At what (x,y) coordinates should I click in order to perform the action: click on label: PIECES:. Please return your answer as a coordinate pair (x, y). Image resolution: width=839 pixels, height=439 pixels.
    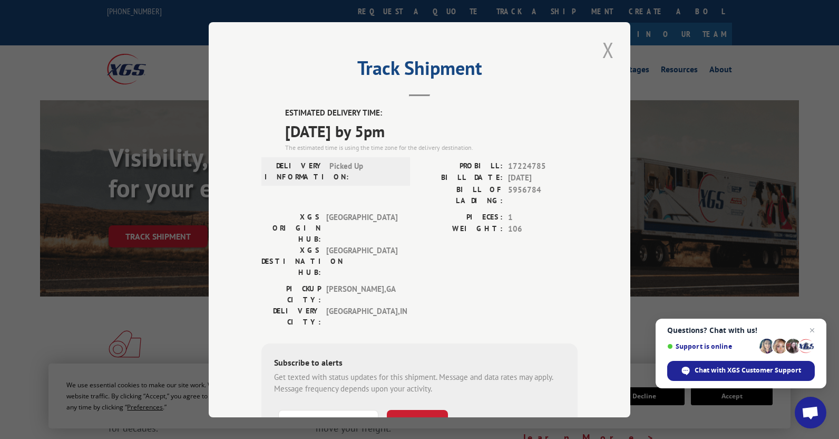
    Looking at the image, I should click on (461, 217).